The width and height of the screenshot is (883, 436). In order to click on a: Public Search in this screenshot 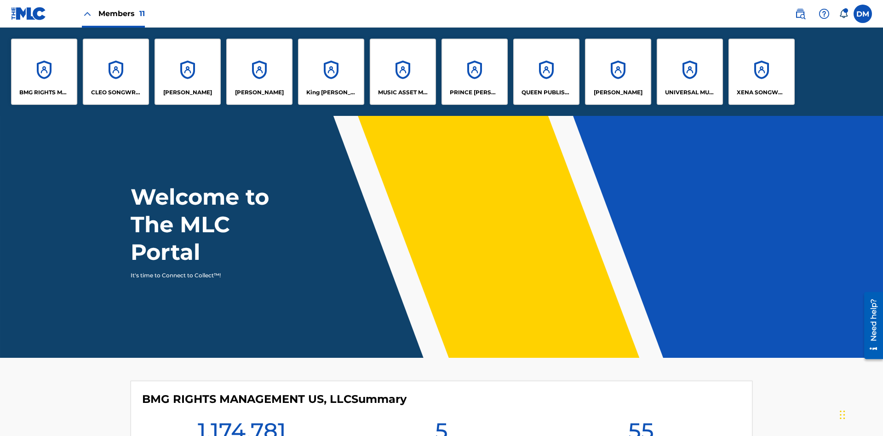, I will do `click(800, 14)`.